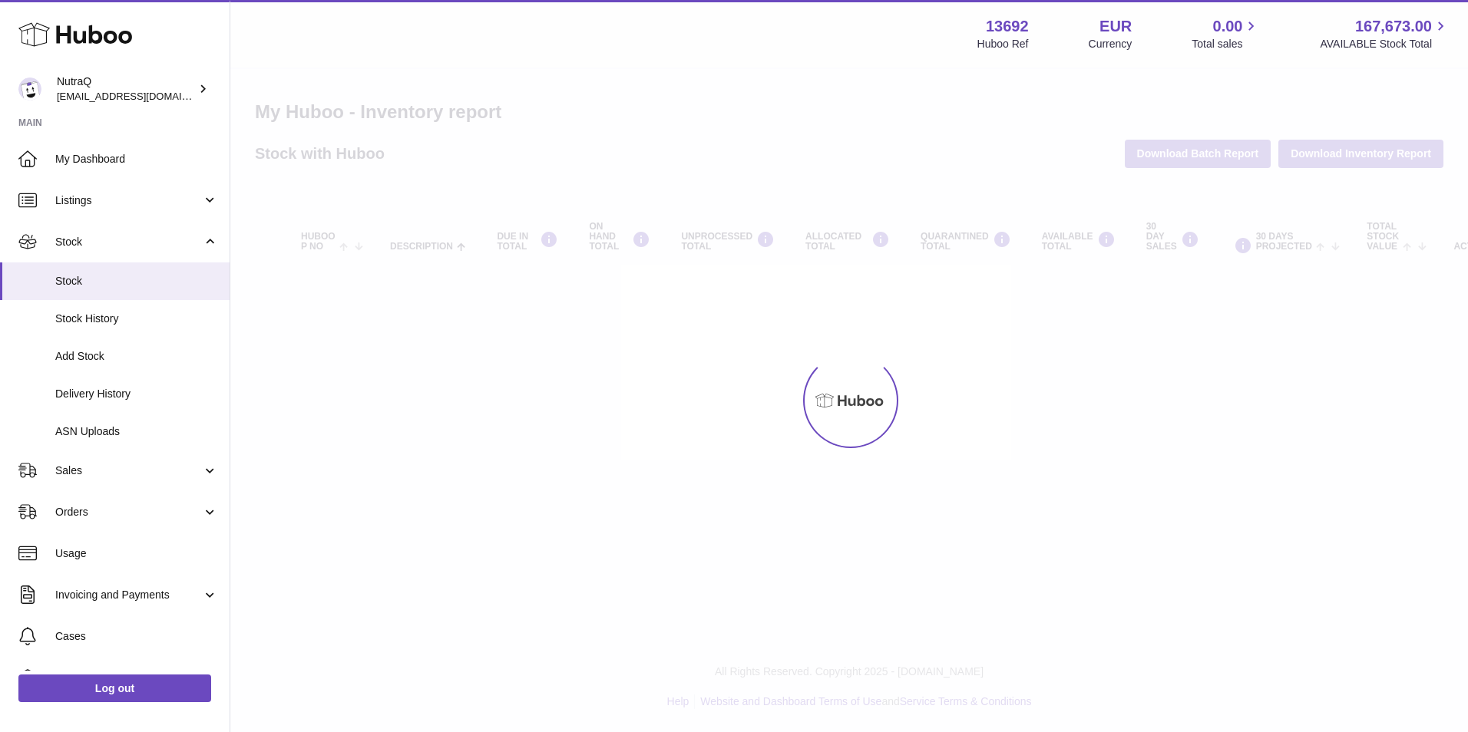 Image resolution: width=1468 pixels, height=732 pixels. Describe the element at coordinates (128, 512) in the screenshot. I see `span: Orders` at that location.